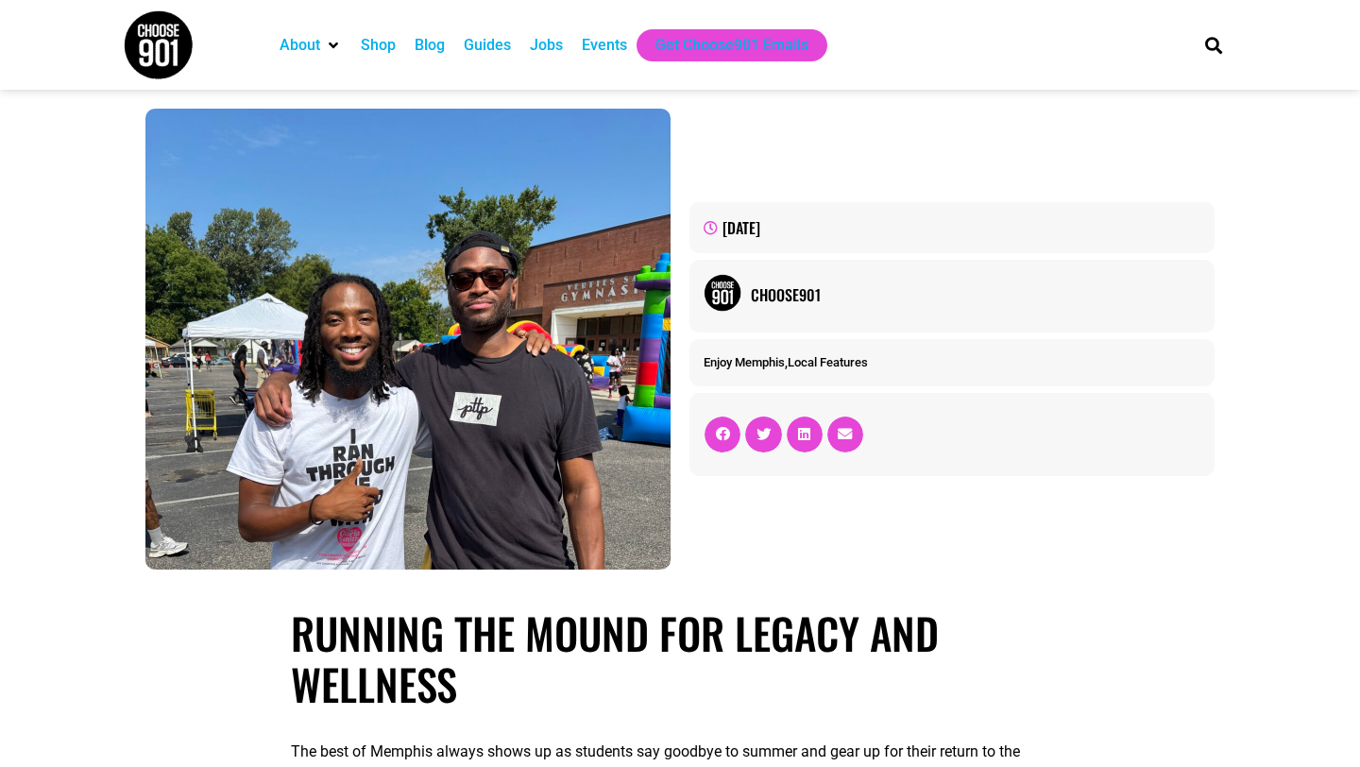 The height and width of the screenshot is (767, 1360). Describe the element at coordinates (975, 295) in the screenshot. I see `div: Choose901` at that location.